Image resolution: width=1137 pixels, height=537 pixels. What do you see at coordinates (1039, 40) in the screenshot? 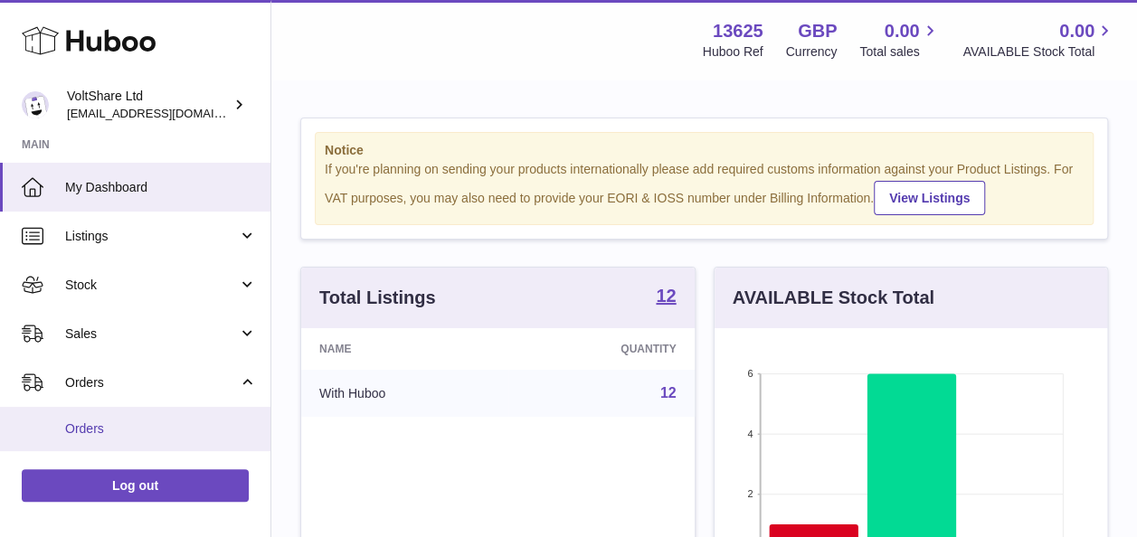
I see `a: 0.00 AVAILABLE Stock Total` at bounding box center [1039, 40].